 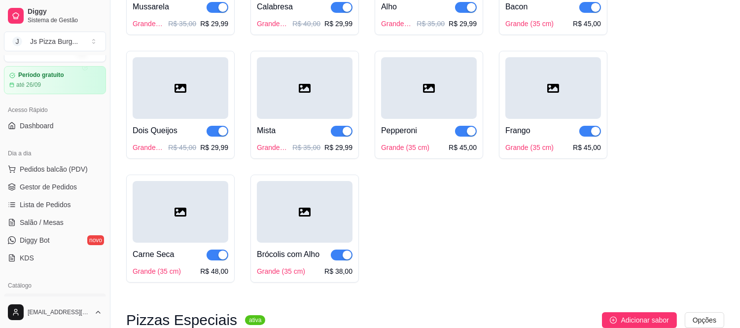 What do you see at coordinates (34, 240) in the screenshot?
I see `span: Diggy Bot` at bounding box center [34, 240].